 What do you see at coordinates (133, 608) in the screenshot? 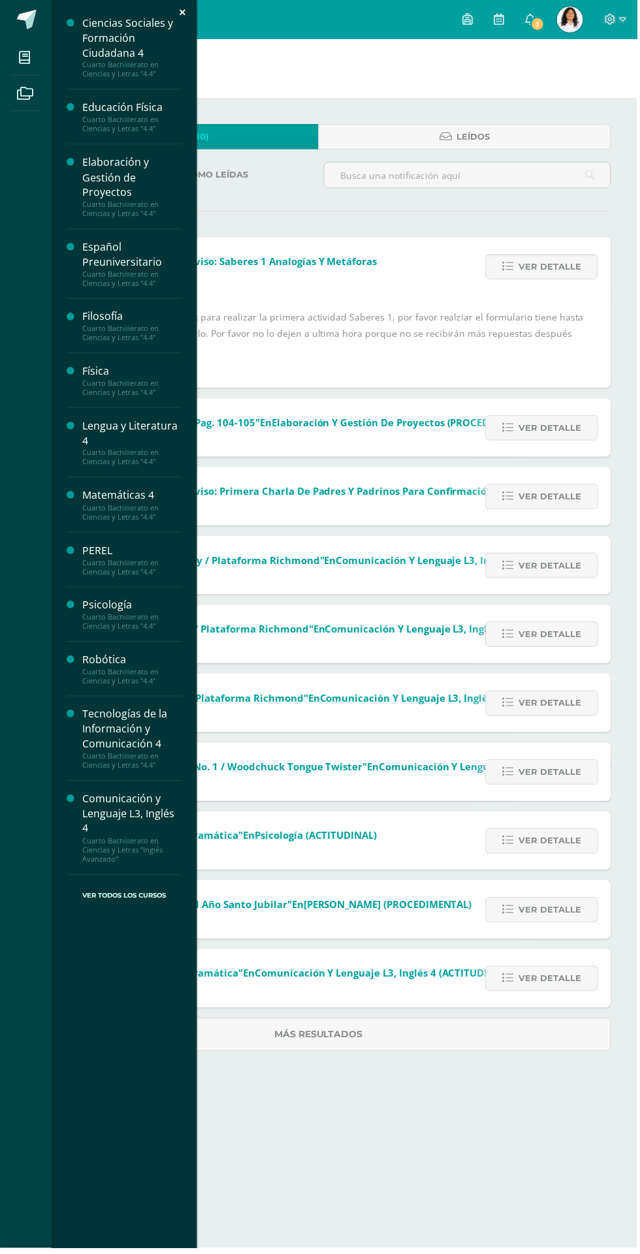
I see `div: Psicología` at bounding box center [133, 608].